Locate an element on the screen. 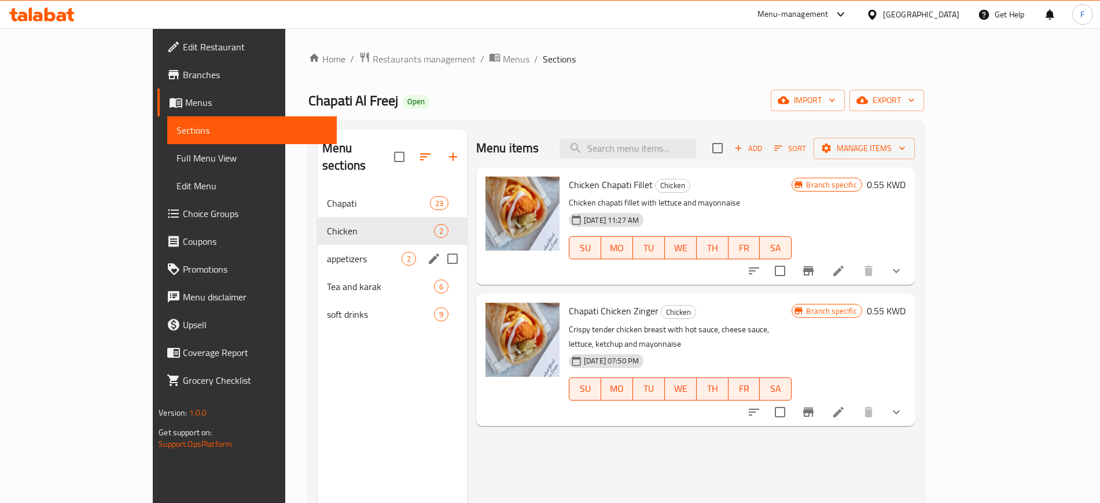  span: Choice Groups is located at coordinates (255, 213).